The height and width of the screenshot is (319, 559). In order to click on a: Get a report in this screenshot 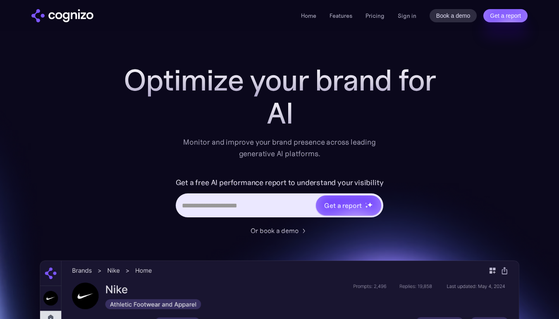, I will do `click(505, 16)`.